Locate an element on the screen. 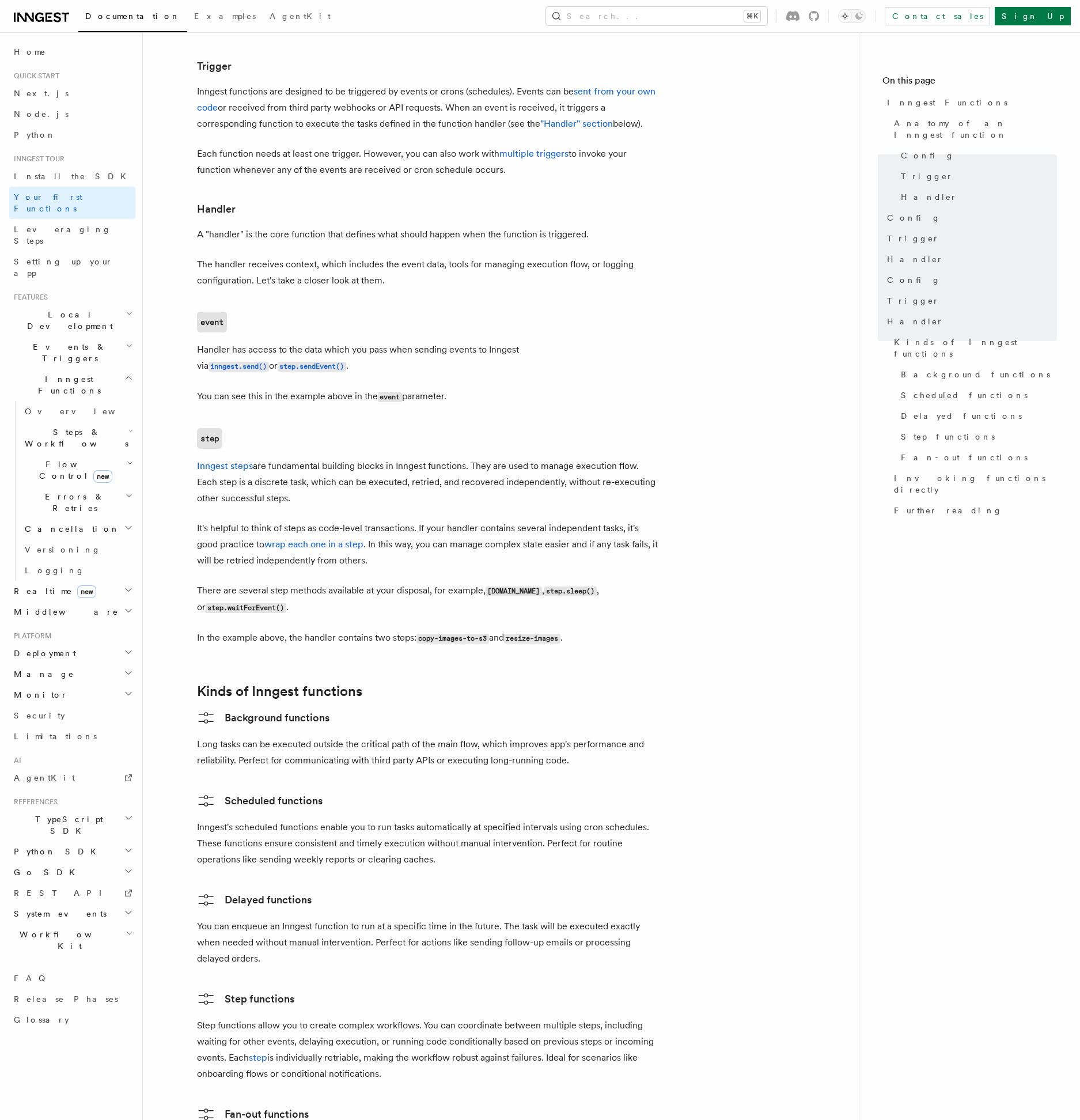  span: References is located at coordinates (34, 802).